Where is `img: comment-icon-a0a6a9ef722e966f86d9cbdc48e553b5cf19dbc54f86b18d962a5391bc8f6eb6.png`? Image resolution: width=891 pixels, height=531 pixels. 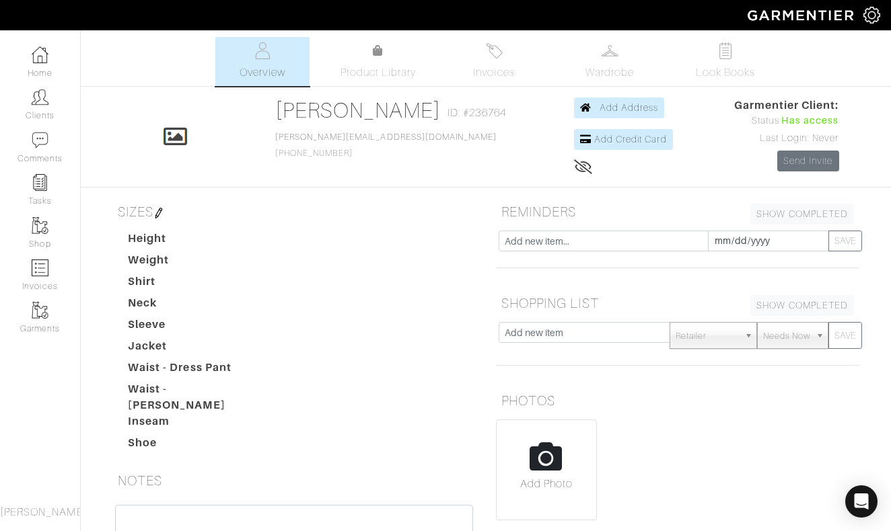
img: comment-icon-a0a6a9ef722e966f86d9cbdc48e553b5cf19dbc54f86b18d962a5391bc8f6eb6.png is located at coordinates (40, 140).